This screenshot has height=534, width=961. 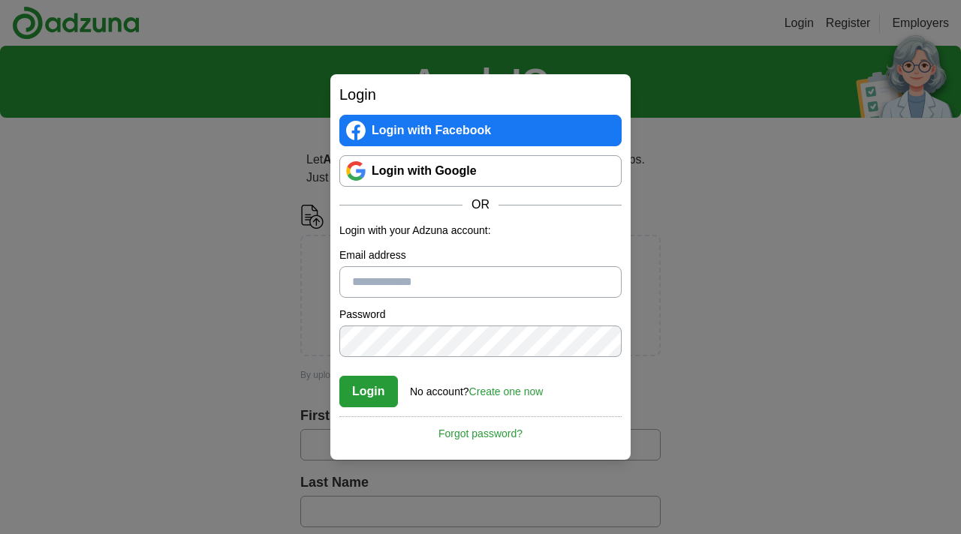 I want to click on span: OR, so click(x=480, y=205).